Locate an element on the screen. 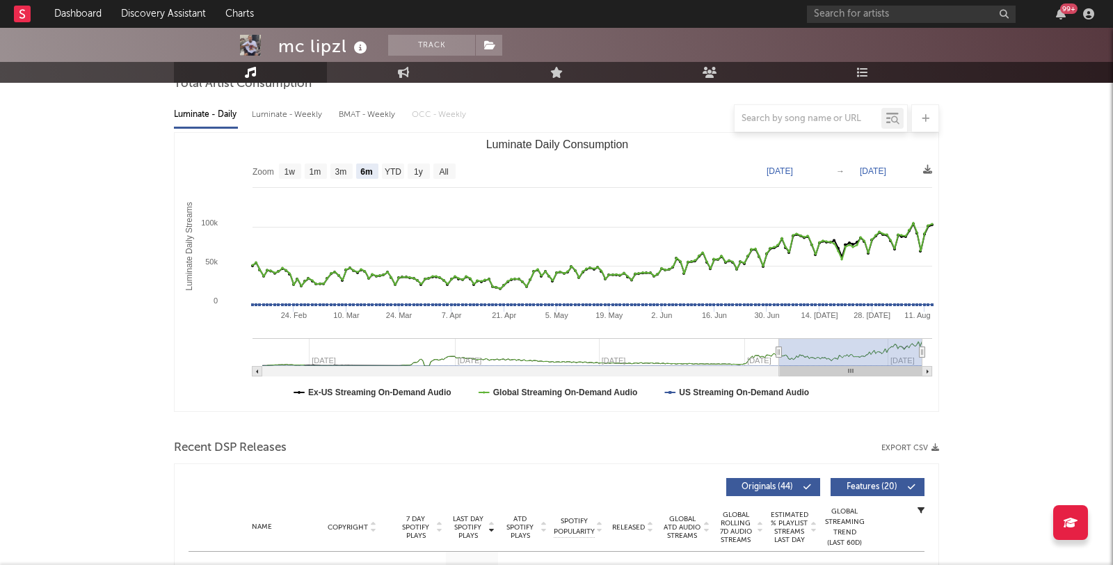 The image size is (1113, 565). div: 99 + is located at coordinates (1069, 8).